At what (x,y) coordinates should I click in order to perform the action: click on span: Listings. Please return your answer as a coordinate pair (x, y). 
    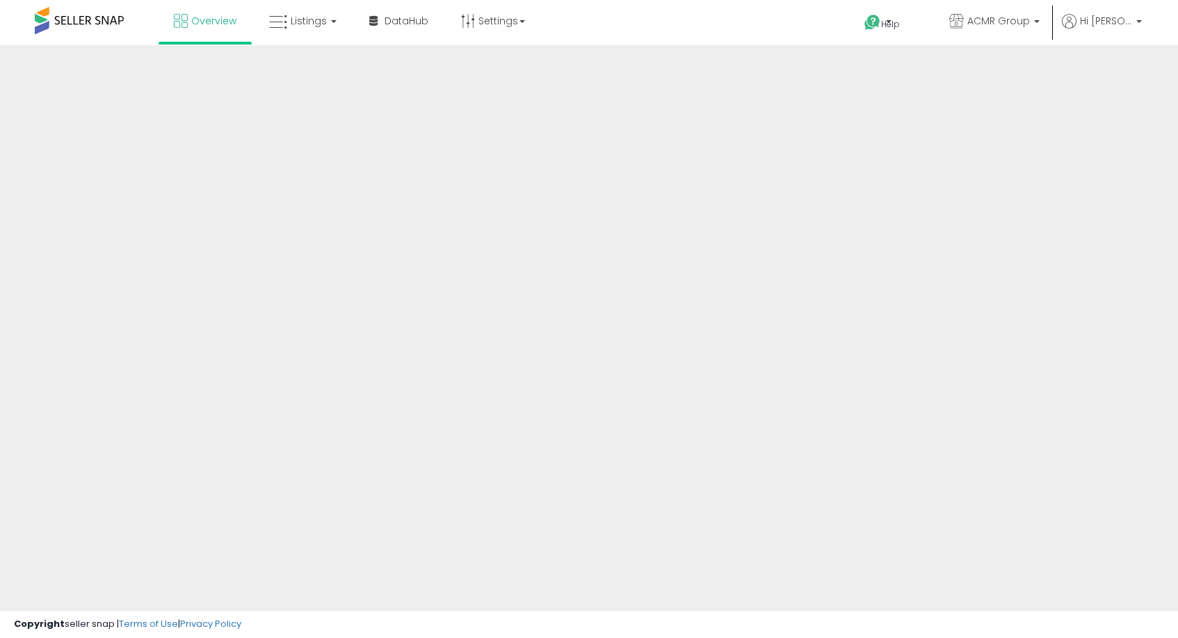
    Looking at the image, I should click on (309, 21).